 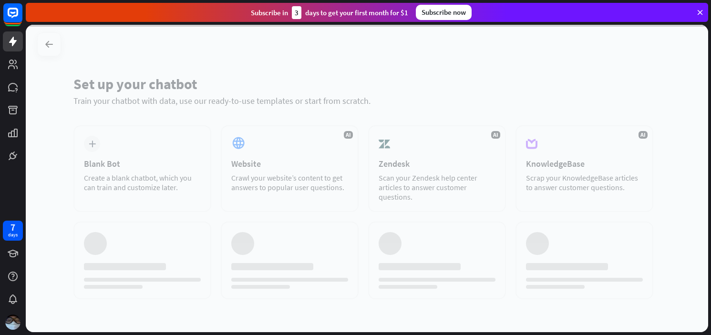 I want to click on a: 7 days, so click(x=13, y=231).